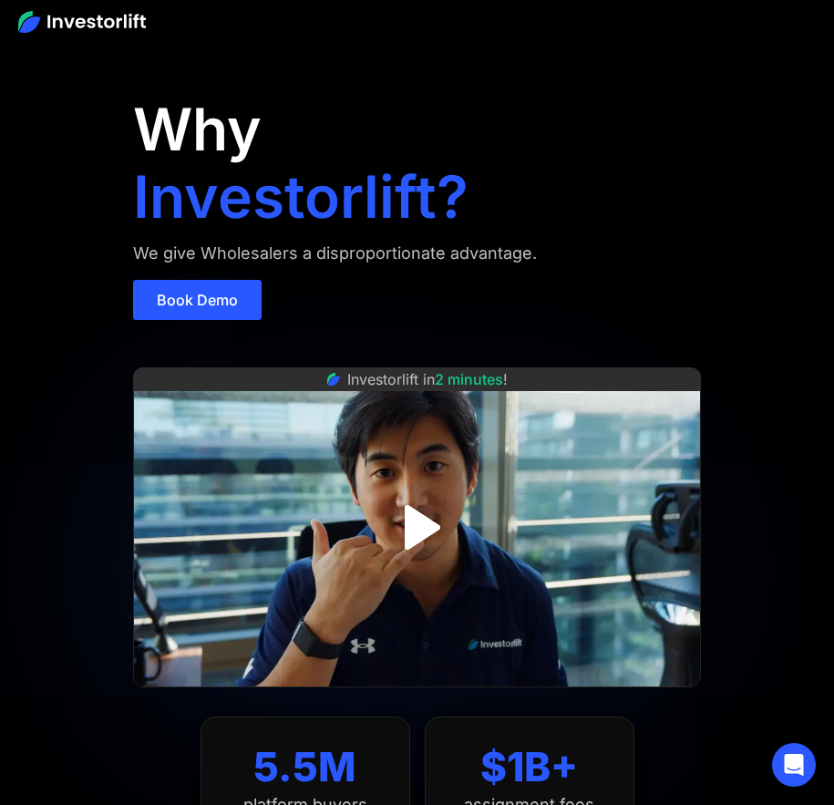  Describe the element at coordinates (469, 379) in the screenshot. I see `span: 2 minutes` at that location.